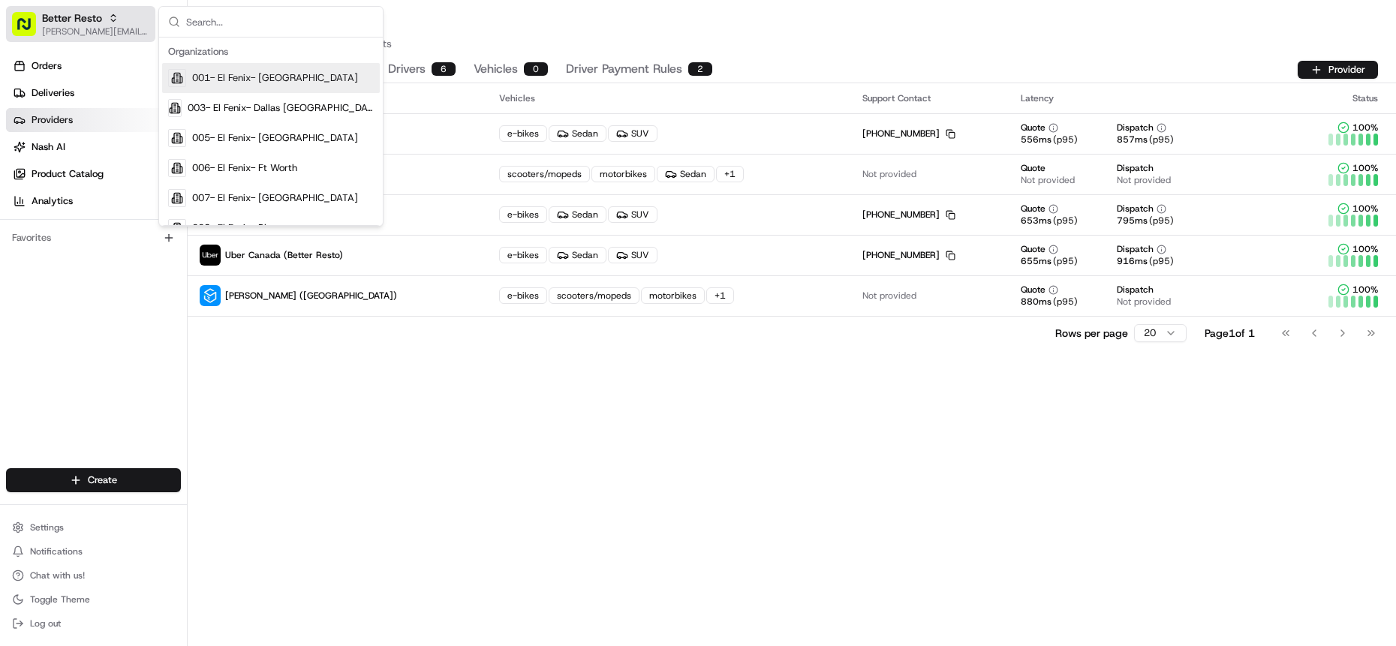 Image resolution: width=1396 pixels, height=646 pixels. Describe the element at coordinates (47, 528) in the screenshot. I see `span: Settings` at that location.